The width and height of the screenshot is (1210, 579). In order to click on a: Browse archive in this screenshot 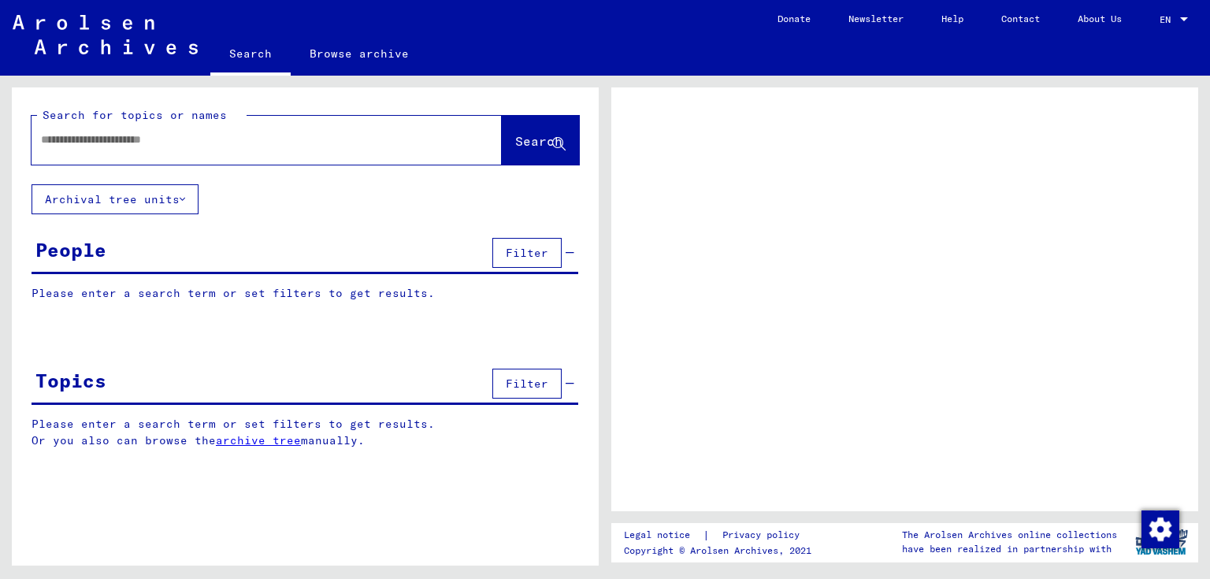, I will do `click(359, 54)`.